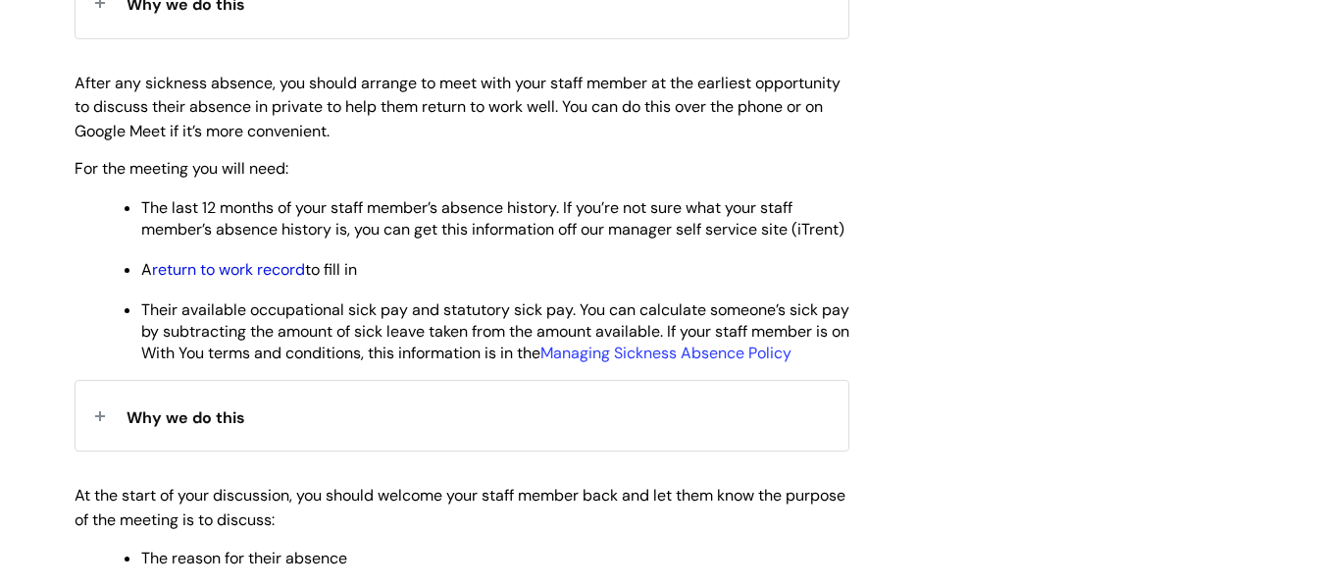 The image size is (1325, 588). What do you see at coordinates (460, 507) in the screenshot?
I see `span: At the start of your discussion, you should welcome your staff member back and let them know the ...` at bounding box center [460, 507].